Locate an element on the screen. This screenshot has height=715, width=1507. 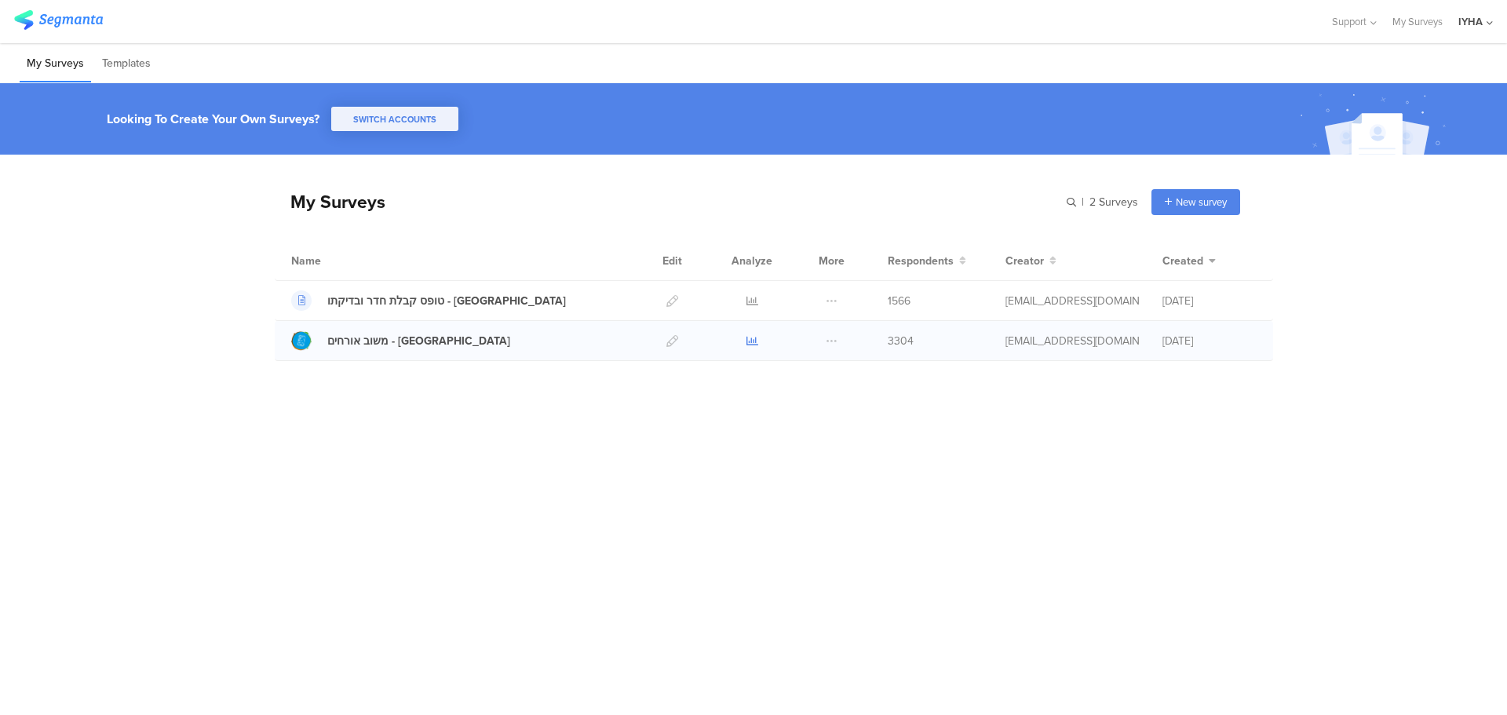
span: 1566 is located at coordinates (899, 301).